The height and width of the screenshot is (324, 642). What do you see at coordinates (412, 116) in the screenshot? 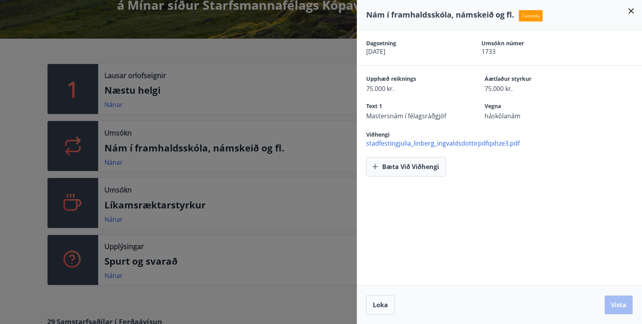
I see `span: Mastersnám í félagsráðgjöf` at bounding box center [412, 116].